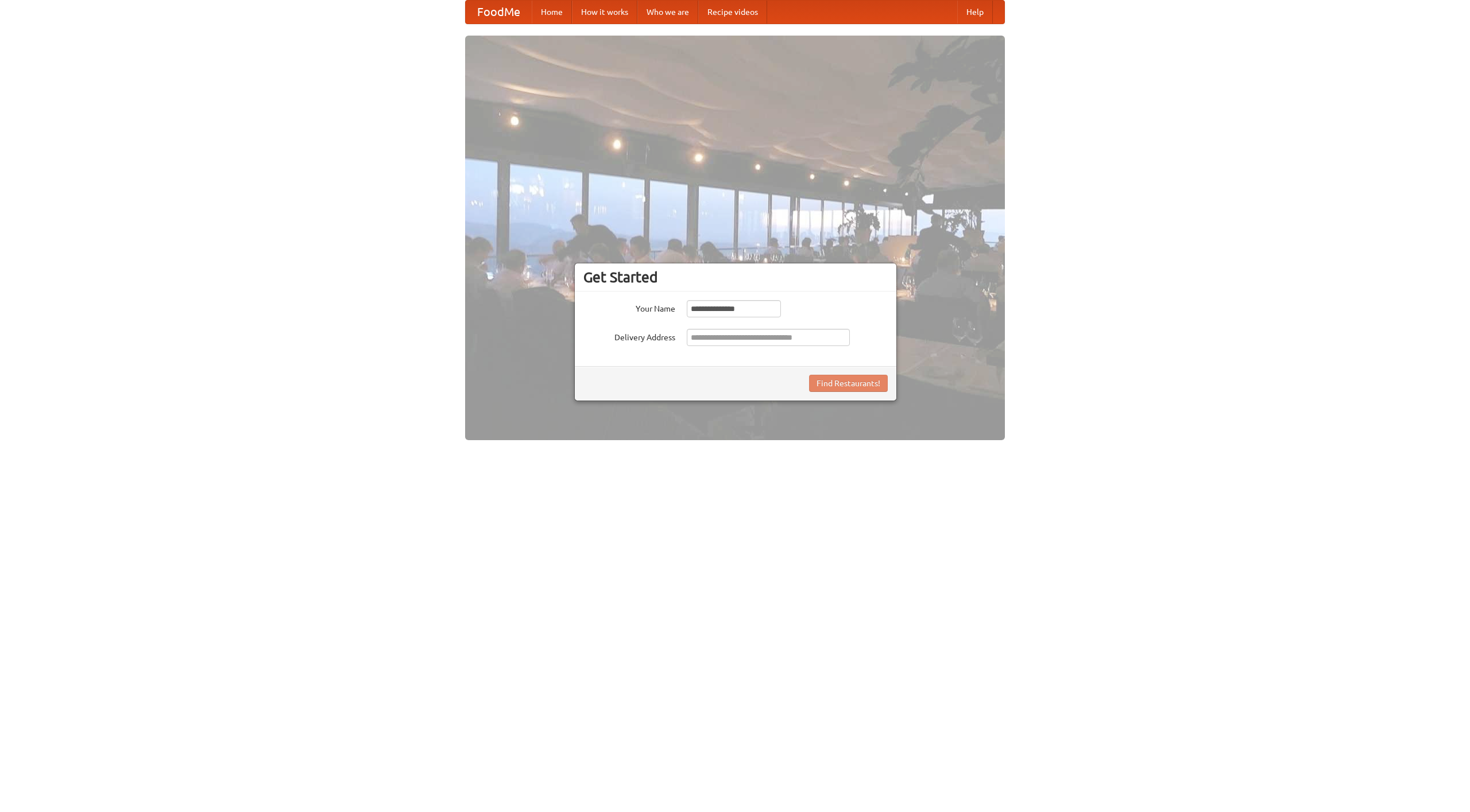  I want to click on h3: Get Started, so click(735, 278).